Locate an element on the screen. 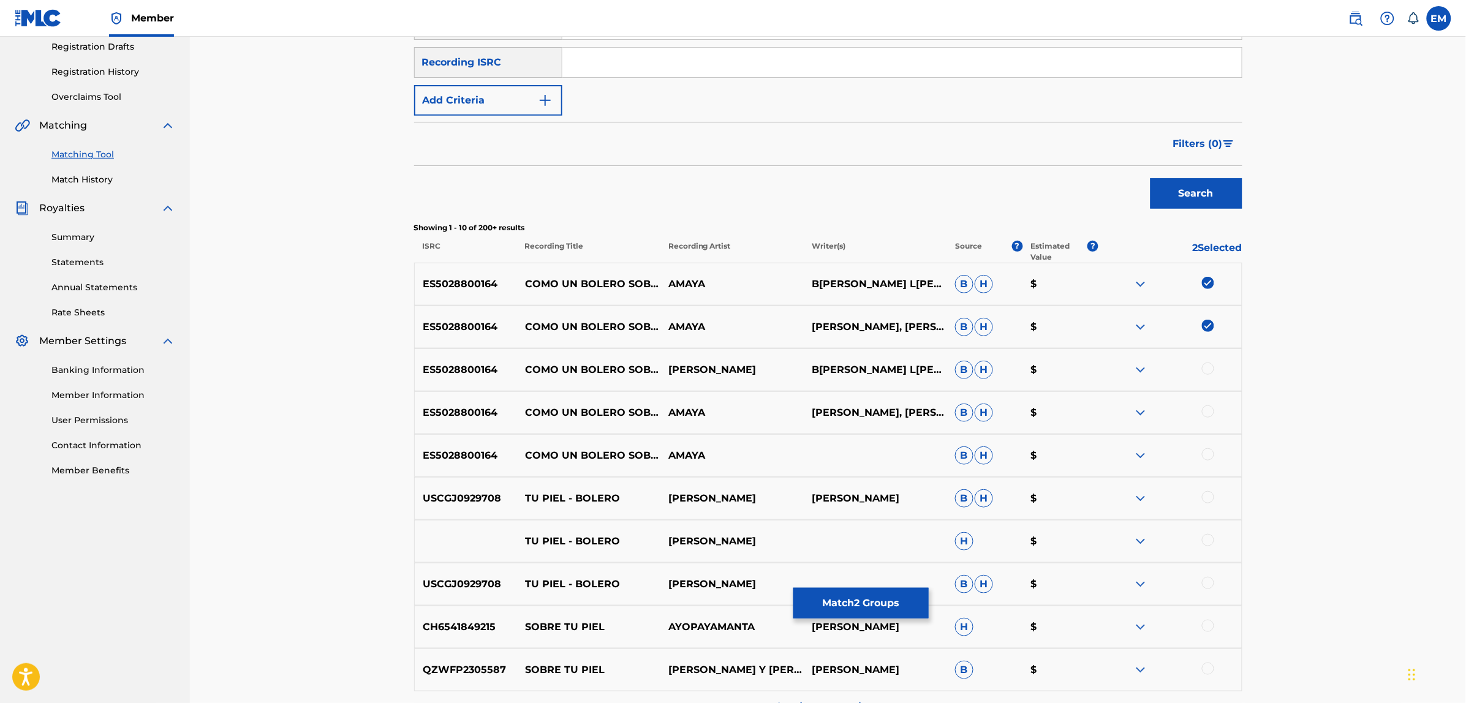 The height and width of the screenshot is (703, 1466). div: Widget de chat is located at coordinates (1435, 674).